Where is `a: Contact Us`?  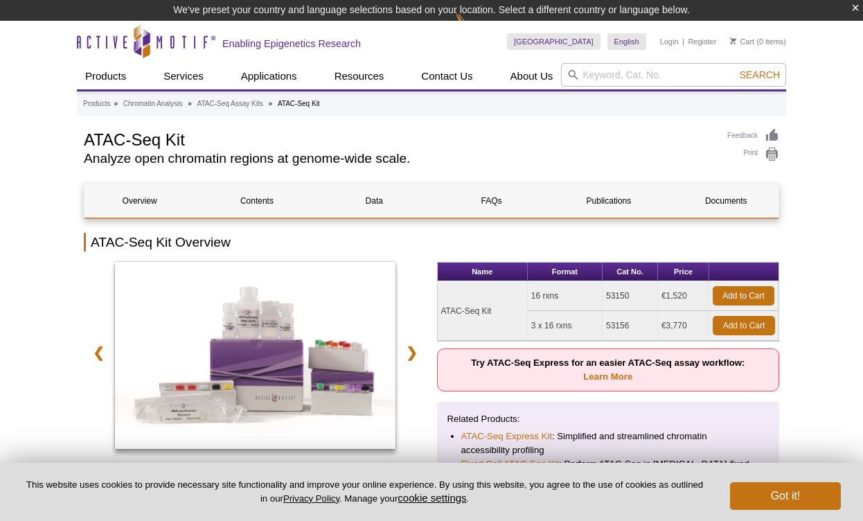 a: Contact Us is located at coordinates (447, 76).